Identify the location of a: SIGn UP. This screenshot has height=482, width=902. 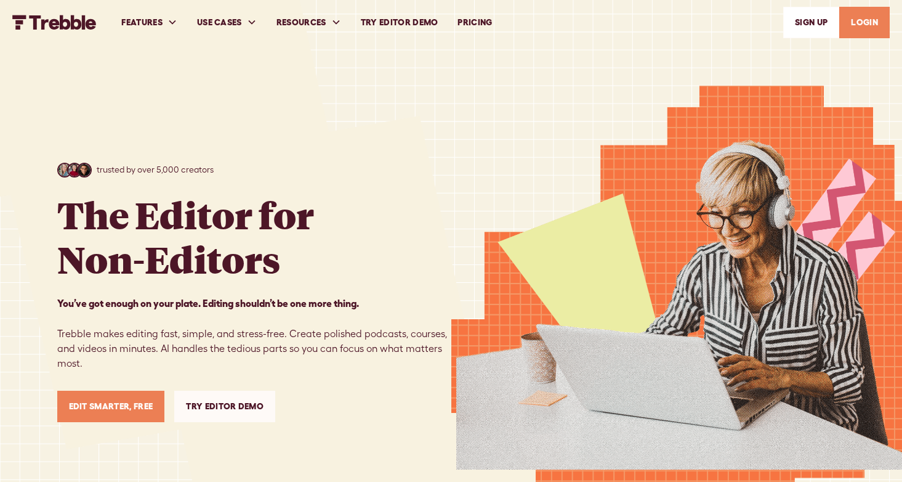
(811, 22).